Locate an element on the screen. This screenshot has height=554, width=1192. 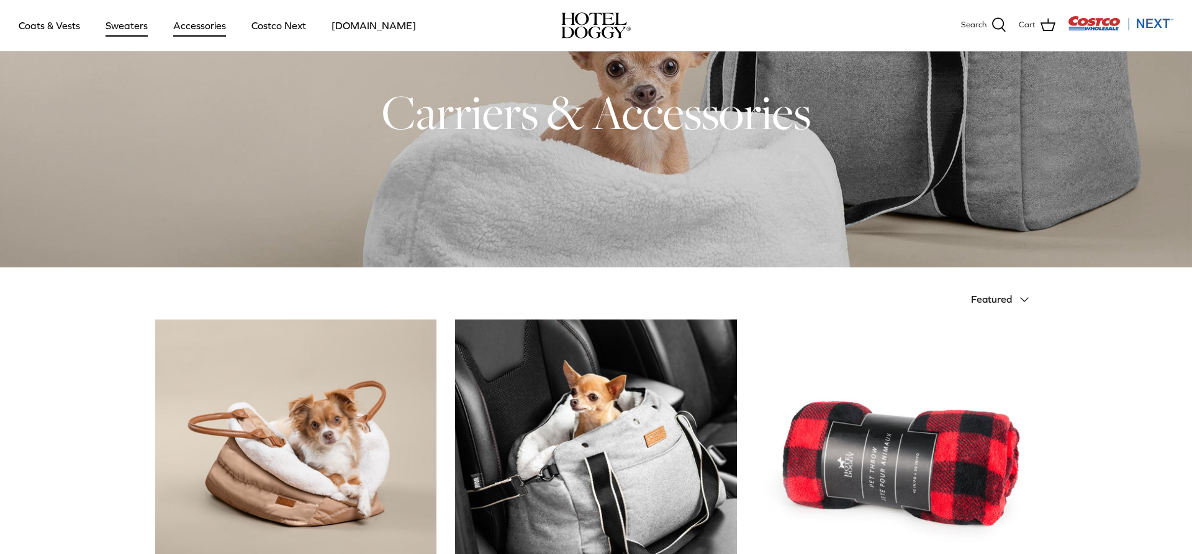
a: Sweaters is located at coordinates (127, 25).